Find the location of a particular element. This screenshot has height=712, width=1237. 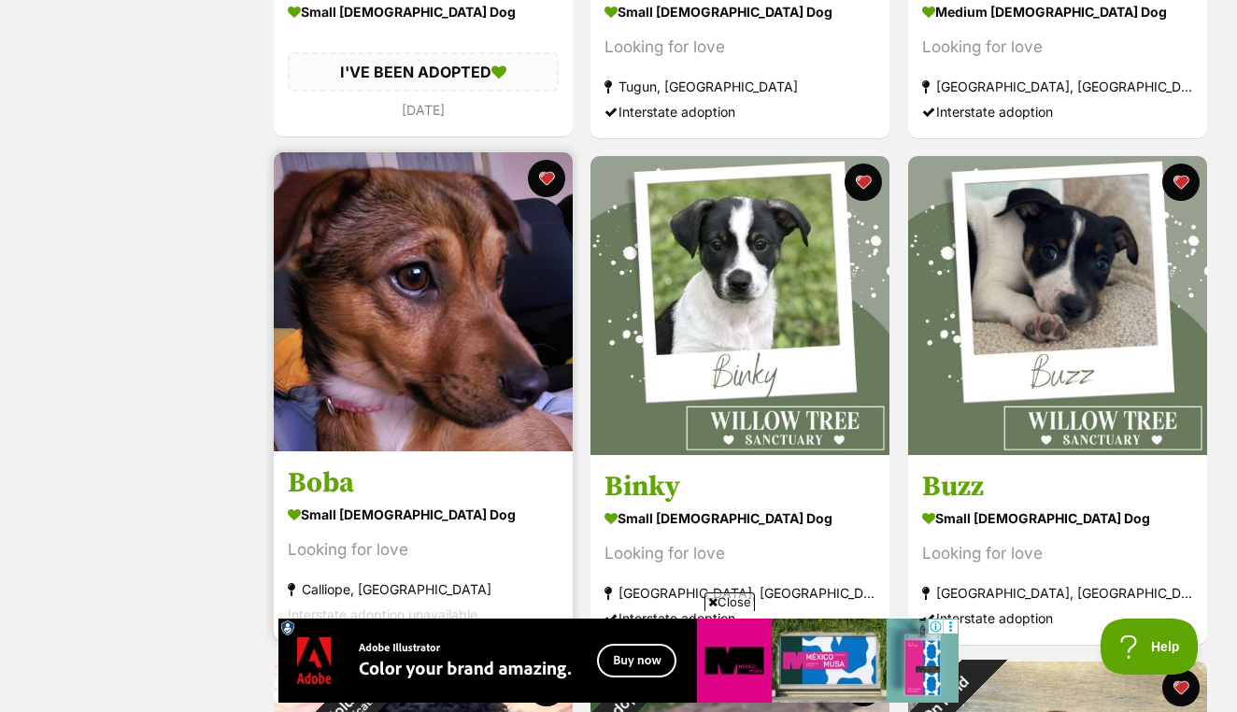

span: Interstate adoption unavailable is located at coordinates (382, 613).